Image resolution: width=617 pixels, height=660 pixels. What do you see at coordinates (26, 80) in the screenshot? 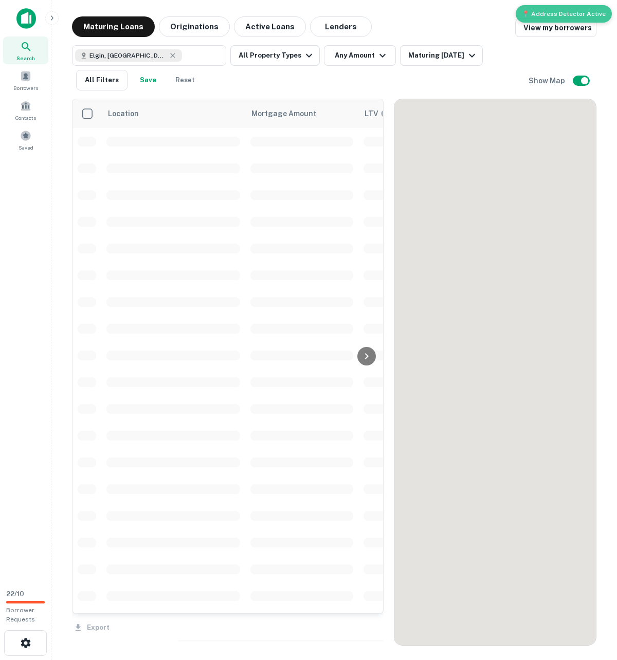
I see `div: Borrowers` at bounding box center [26, 80].